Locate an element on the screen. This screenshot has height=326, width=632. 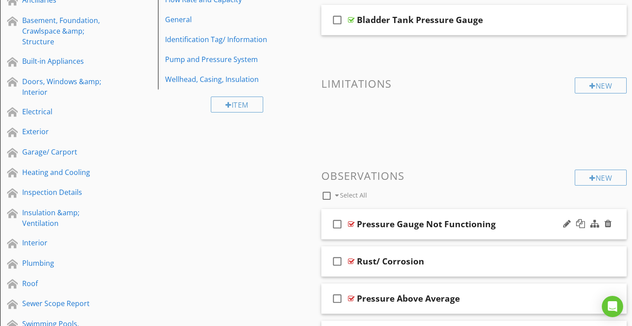
div: General is located at coordinates (221, 20).